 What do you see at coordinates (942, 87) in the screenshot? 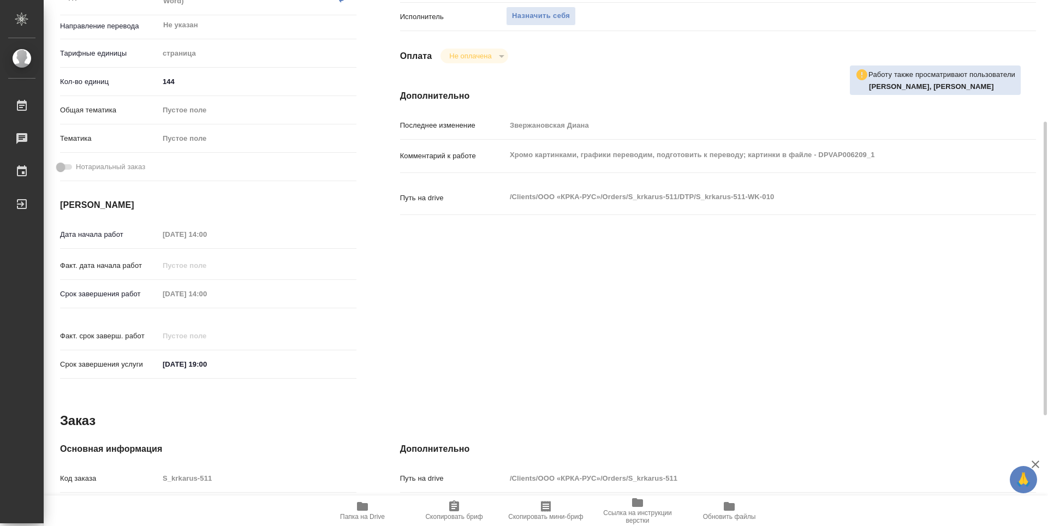
I see `p: Васильева Ольга, Оксютович Ирина` at bounding box center [942, 87].